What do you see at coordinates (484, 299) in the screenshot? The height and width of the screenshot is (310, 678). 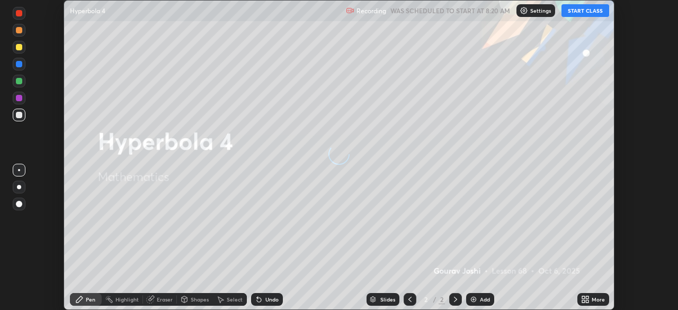 I see `div: Add` at bounding box center [484, 299].